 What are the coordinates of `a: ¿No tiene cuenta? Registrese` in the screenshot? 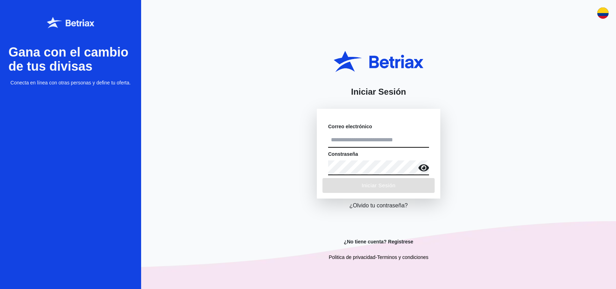 It's located at (379, 241).